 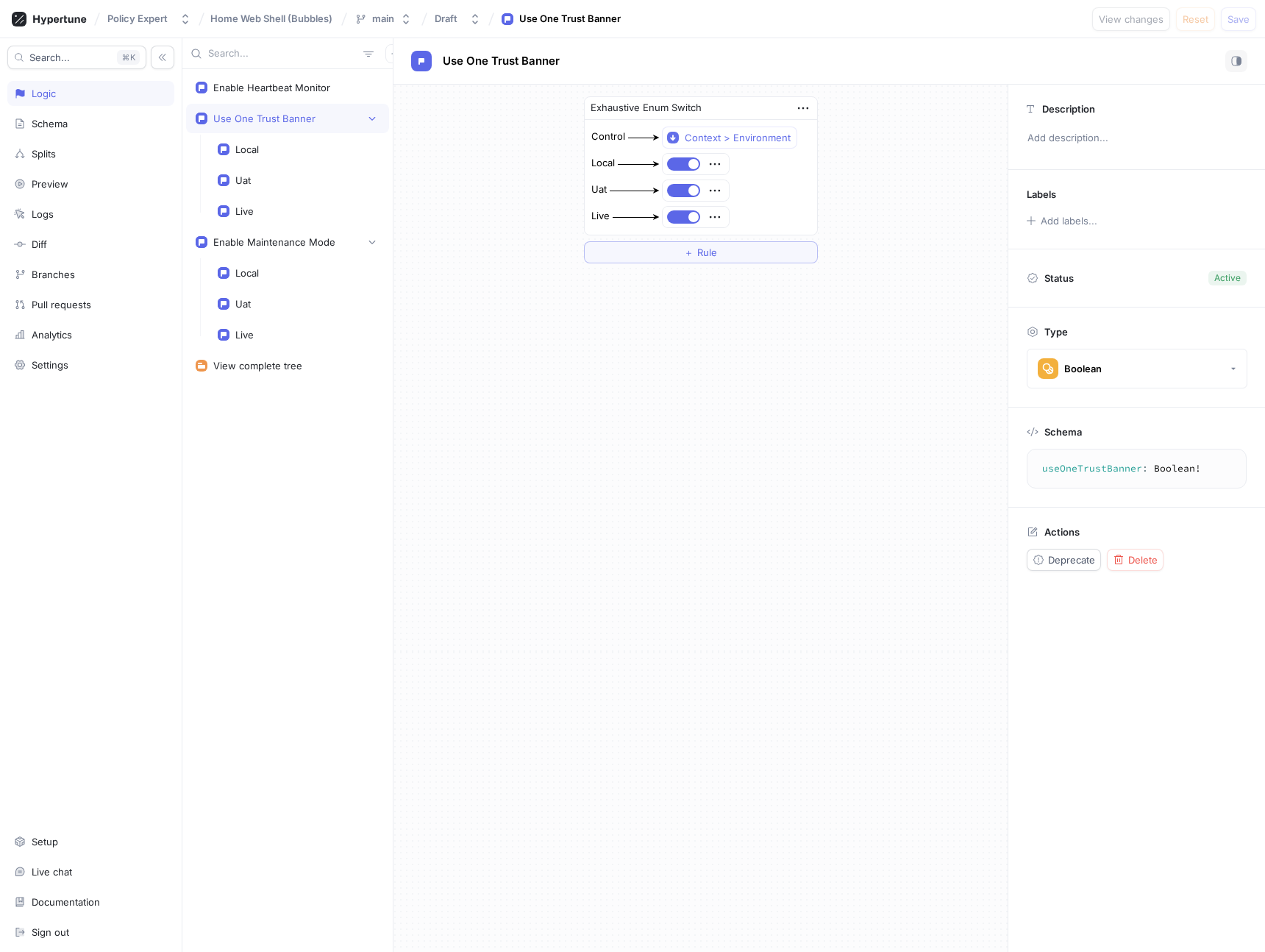 I want to click on div: Boolean, so click(x=1083, y=368).